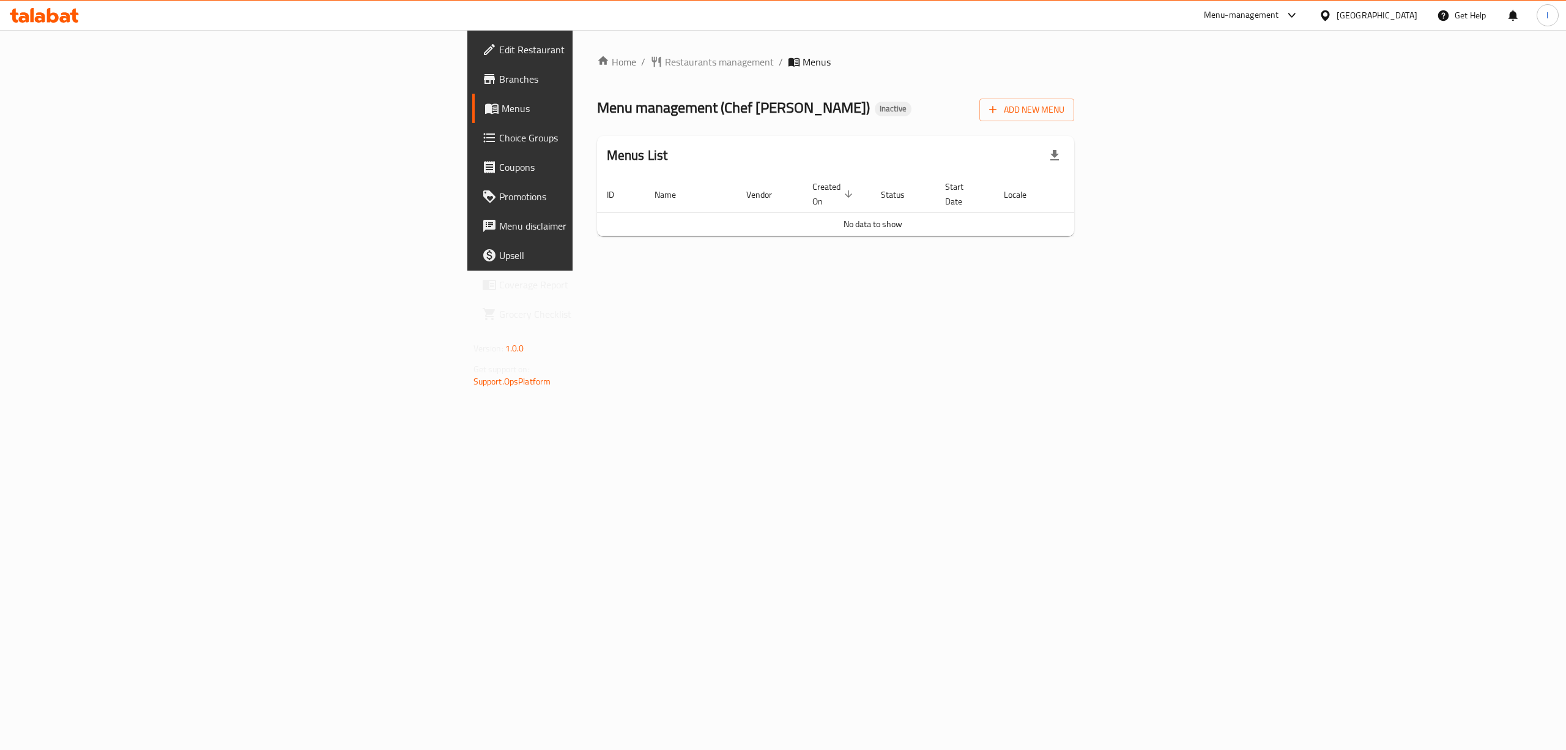 This screenshot has height=750, width=1566. I want to click on span: Coupons, so click(609, 167).